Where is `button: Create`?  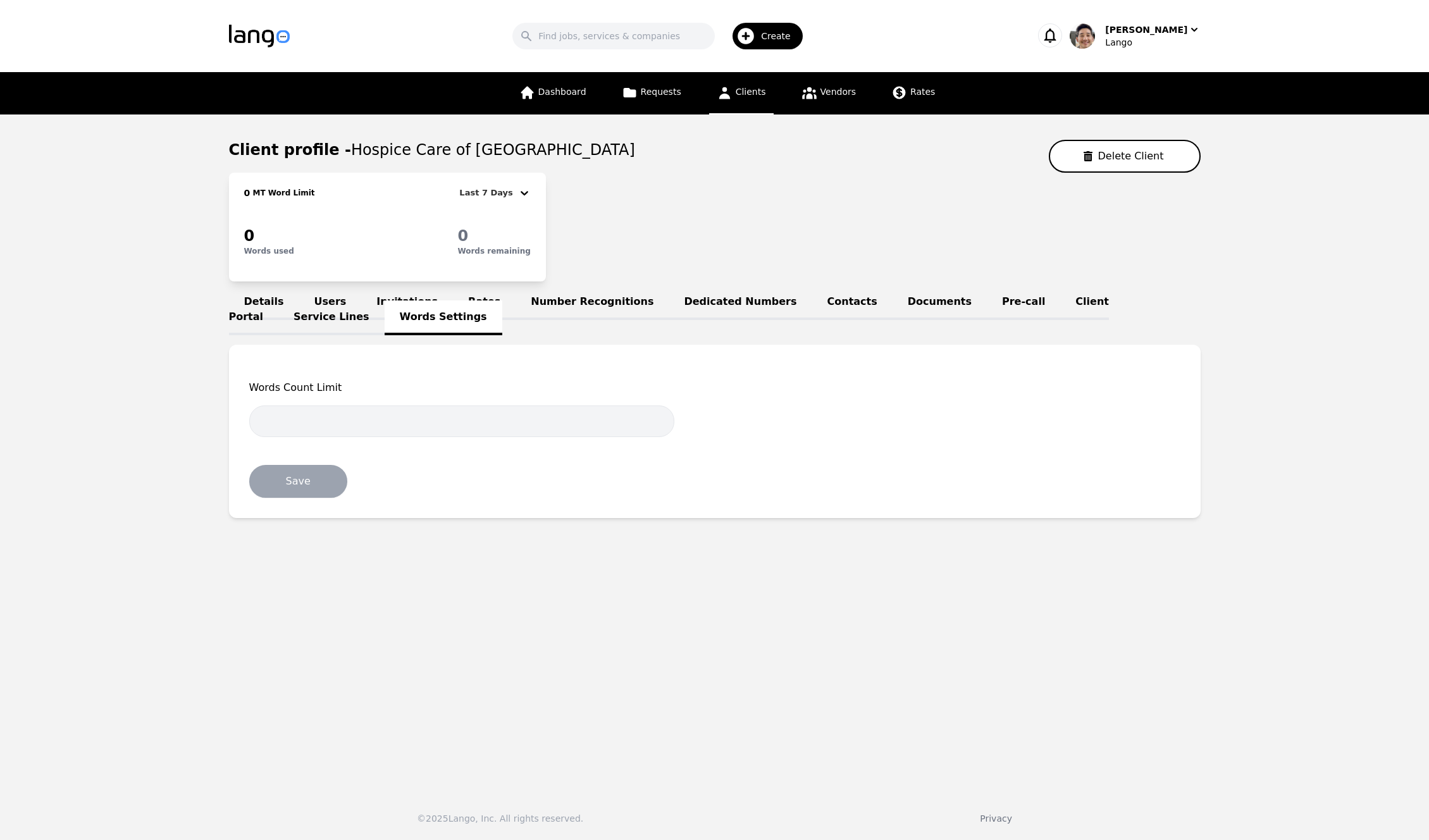 button: Create is located at coordinates (762, 36).